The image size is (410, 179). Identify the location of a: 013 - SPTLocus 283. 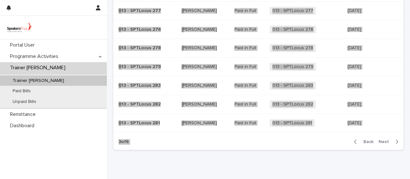
(293, 85).